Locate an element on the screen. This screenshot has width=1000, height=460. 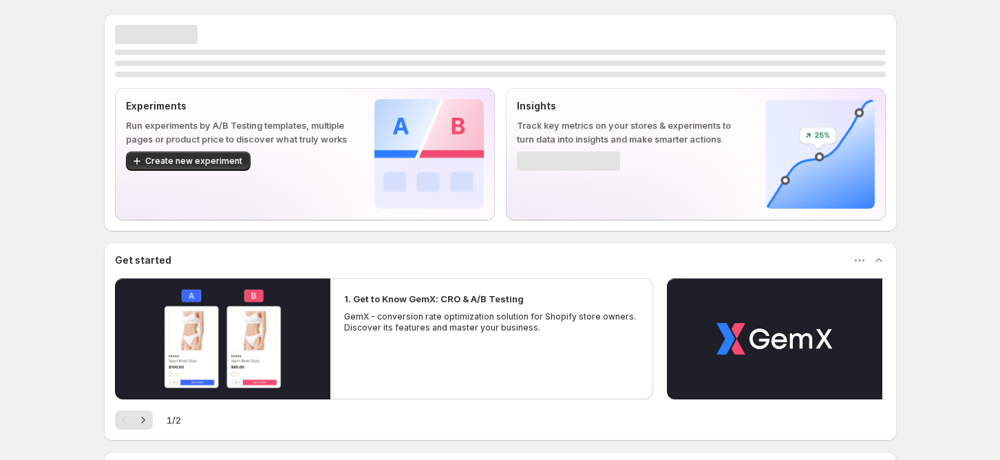
p: Run experiments by A/B Testing templates, multiple pages or product price to discover what truly ... is located at coordinates (239, 132).